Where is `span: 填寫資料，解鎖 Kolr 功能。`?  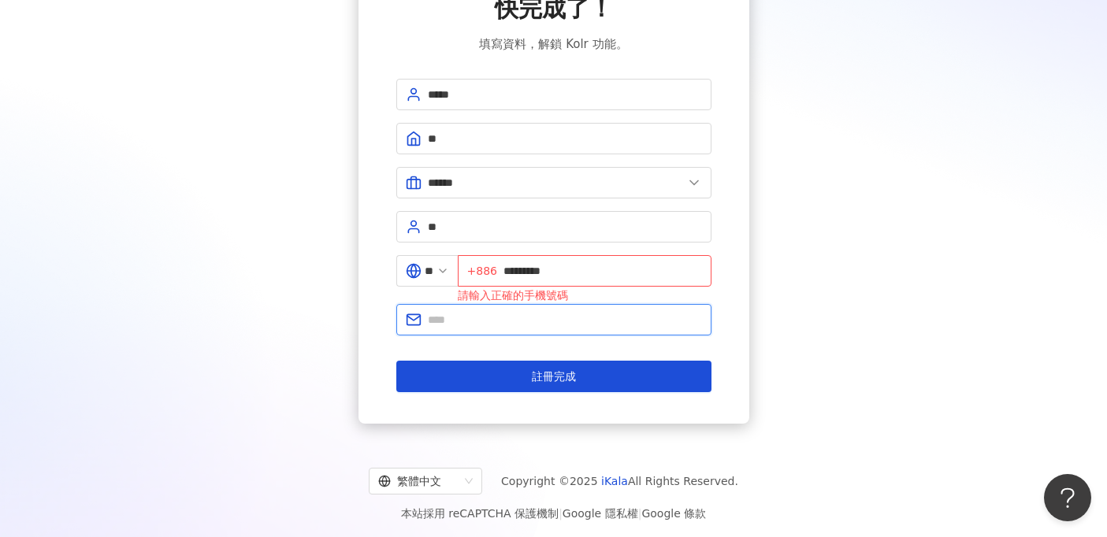 span: 填寫資料，解鎖 Kolr 功能。 is located at coordinates (553, 44).